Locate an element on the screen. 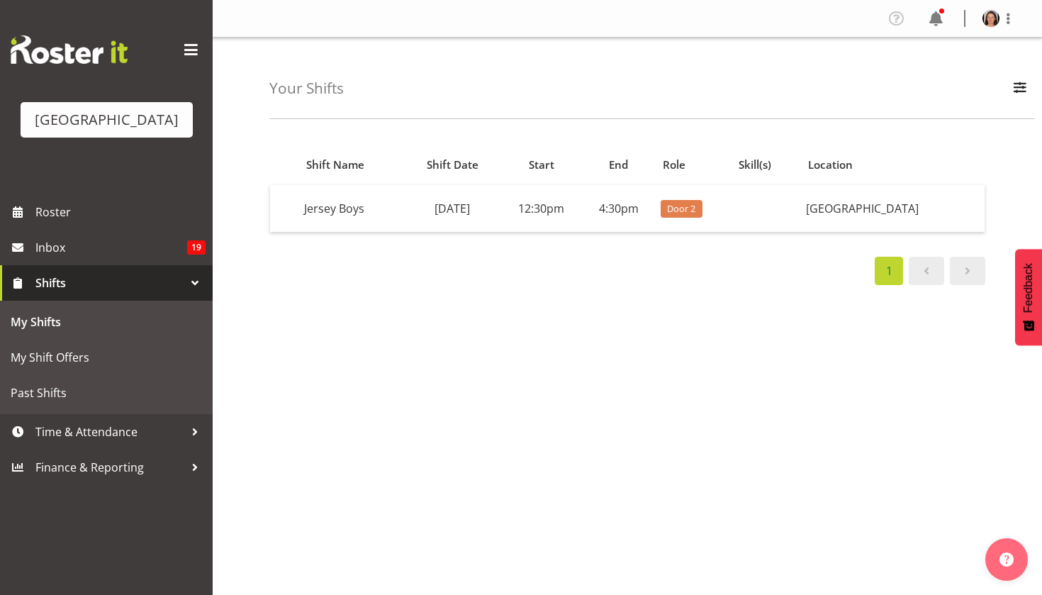 The width and height of the screenshot is (1042, 595). span: Time & Attendance is located at coordinates (110, 432).